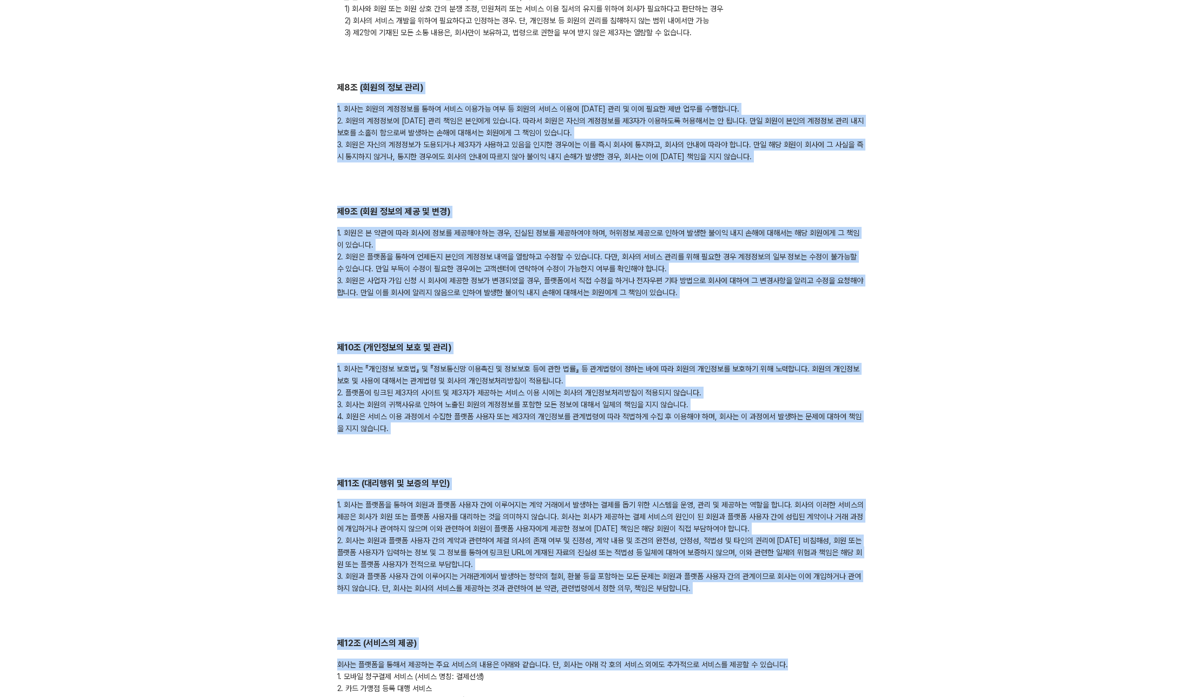 The height and width of the screenshot is (697, 1202). What do you see at coordinates (602, 348) in the screenshot?
I see `h2: 제10조 (개인정보의 보호 및 관리)` at bounding box center [602, 348].